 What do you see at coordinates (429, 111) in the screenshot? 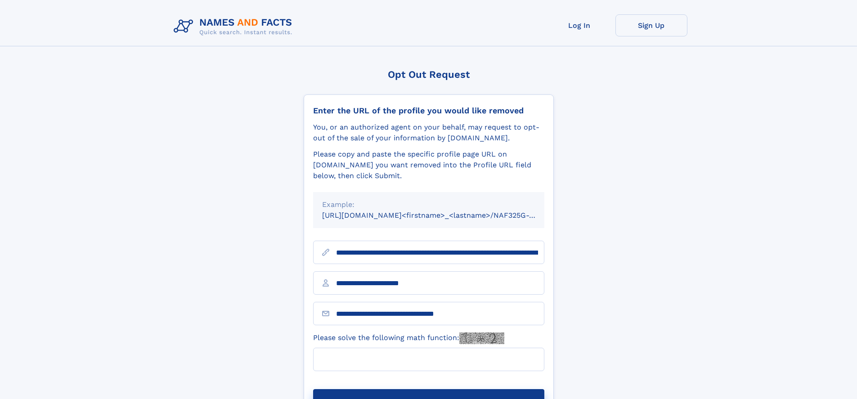
I see `div: Enter the URL of the profile you would like removed` at bounding box center [429, 111].